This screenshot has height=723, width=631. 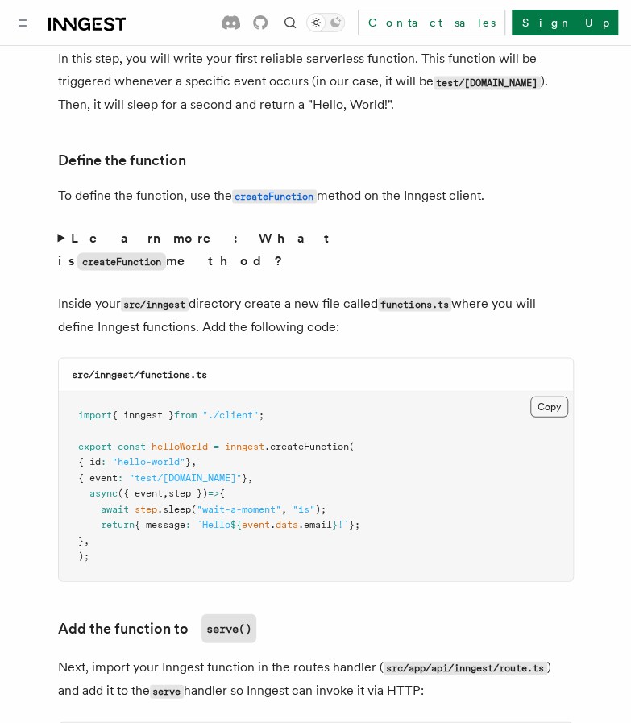 What do you see at coordinates (414, 304) in the screenshot?
I see `code: functions.ts` at bounding box center [414, 304].